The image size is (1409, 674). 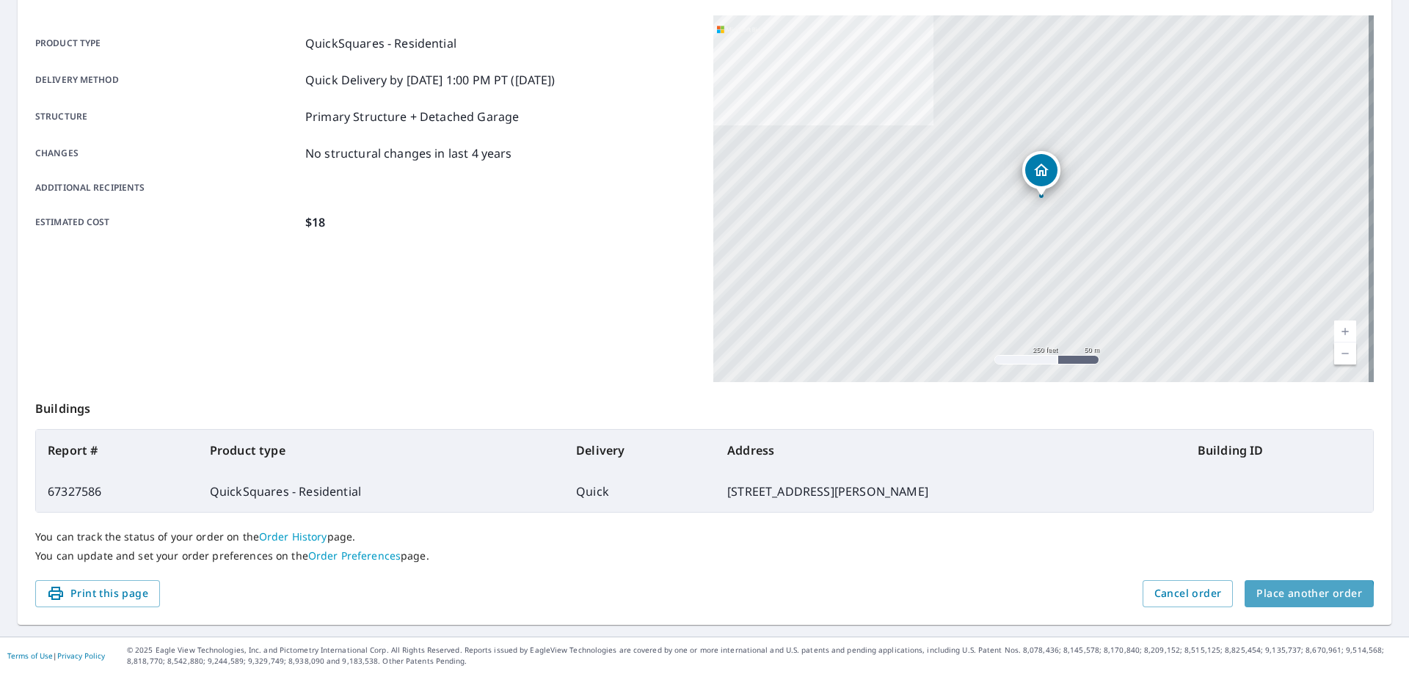 I want to click on span: Print this page, so click(x=98, y=593).